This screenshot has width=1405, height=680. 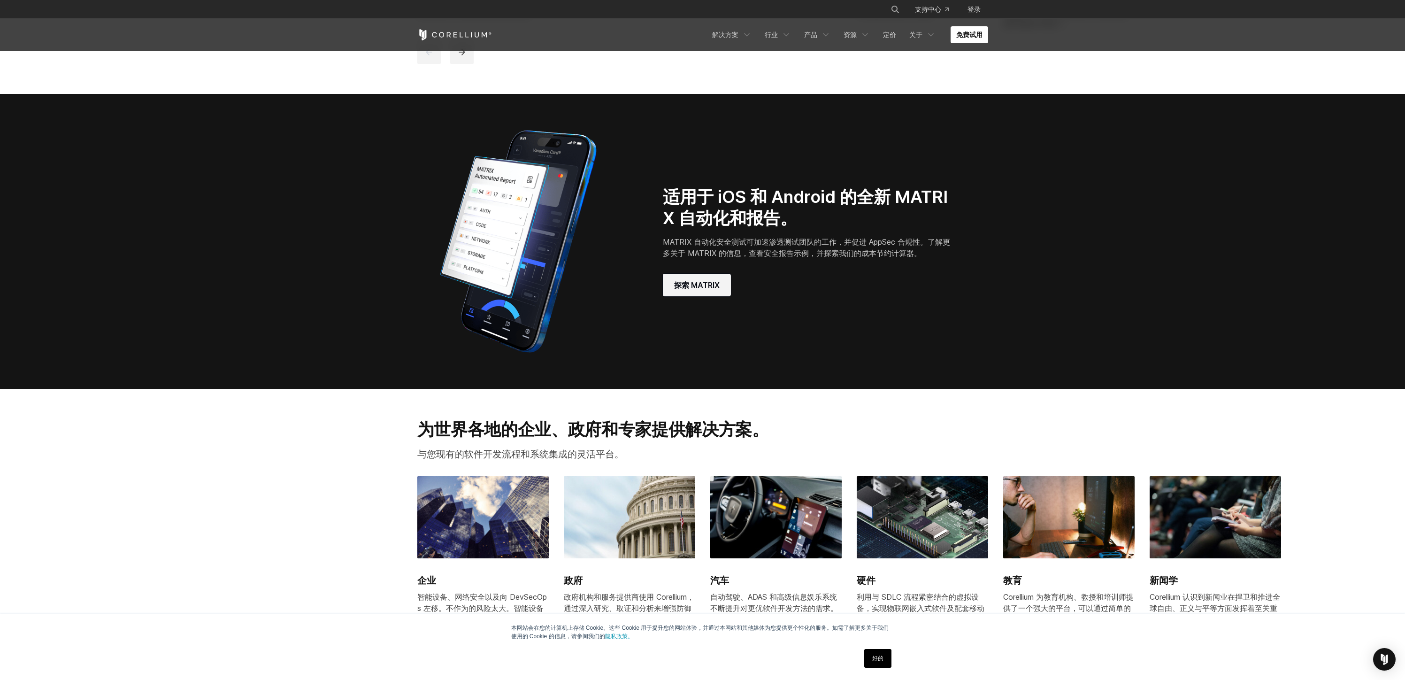 I want to click on img: 汽车, so click(x=776, y=517).